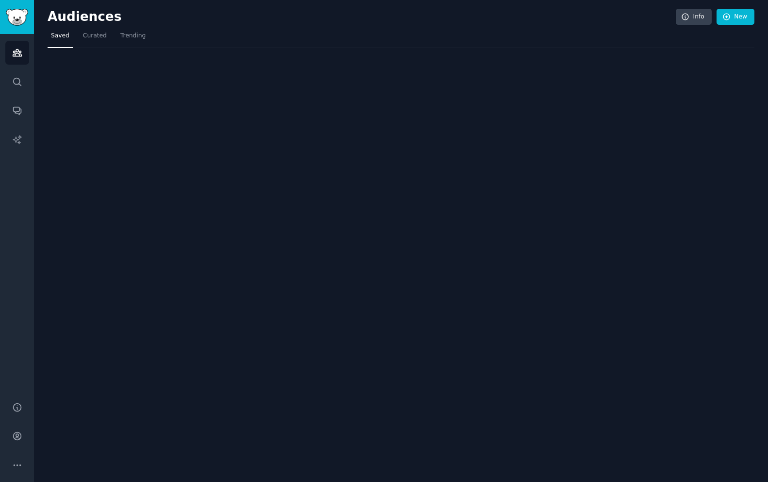  Describe the element at coordinates (60, 36) in the screenshot. I see `span: Saved` at that location.